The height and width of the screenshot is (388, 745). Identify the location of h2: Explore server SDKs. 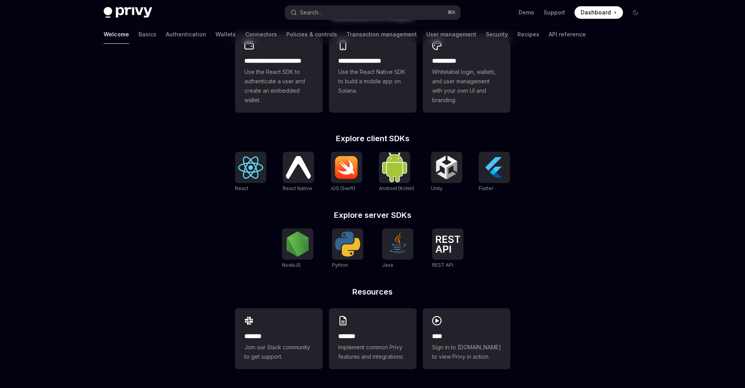
(373, 215).